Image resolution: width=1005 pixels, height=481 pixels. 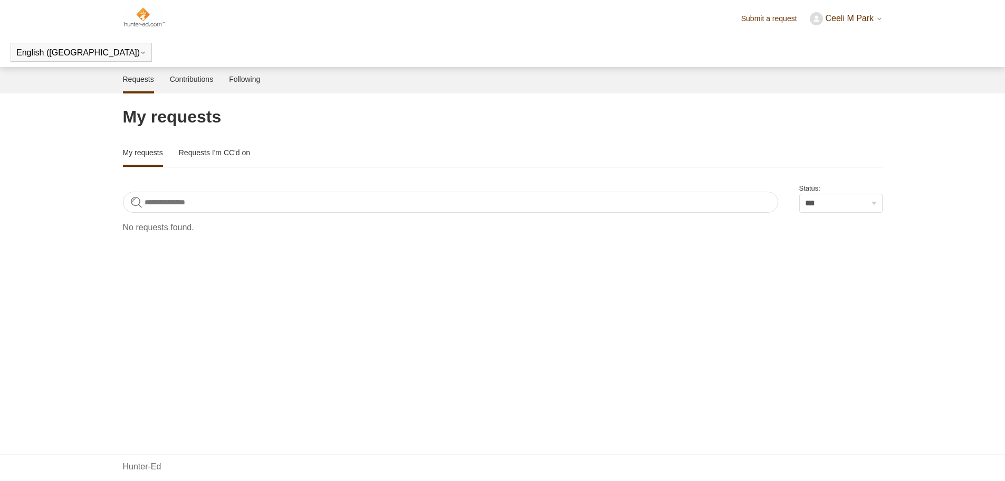 I want to click on a: Following, so click(x=244, y=79).